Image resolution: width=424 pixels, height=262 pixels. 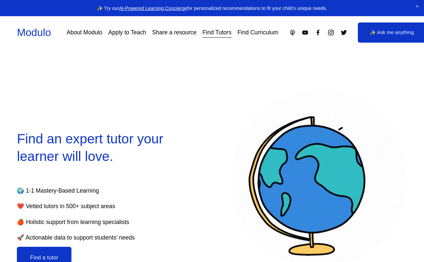 What do you see at coordinates (97, 207) in the screenshot?
I see `p: ❤️ Vetted tutors in 500+ subject areas` at bounding box center [97, 207].